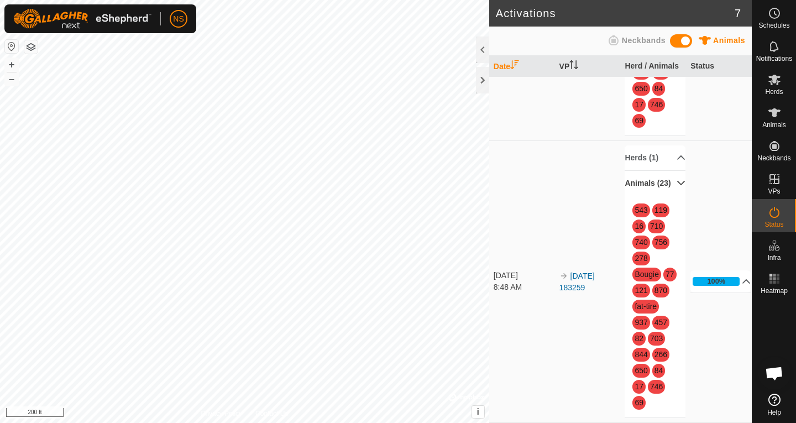  Describe the element at coordinates (655, 158) in the screenshot. I see `p-accordion-header: Herds (1)` at that location.